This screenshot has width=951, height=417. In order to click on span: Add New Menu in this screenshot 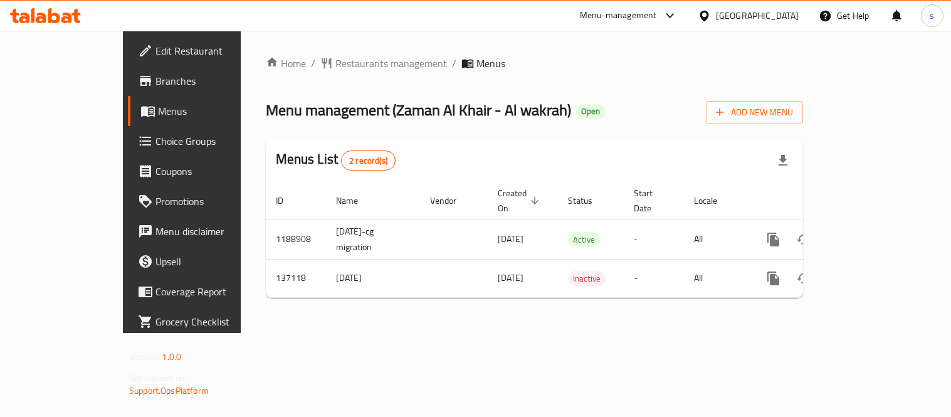, I will do `click(754, 112)`.